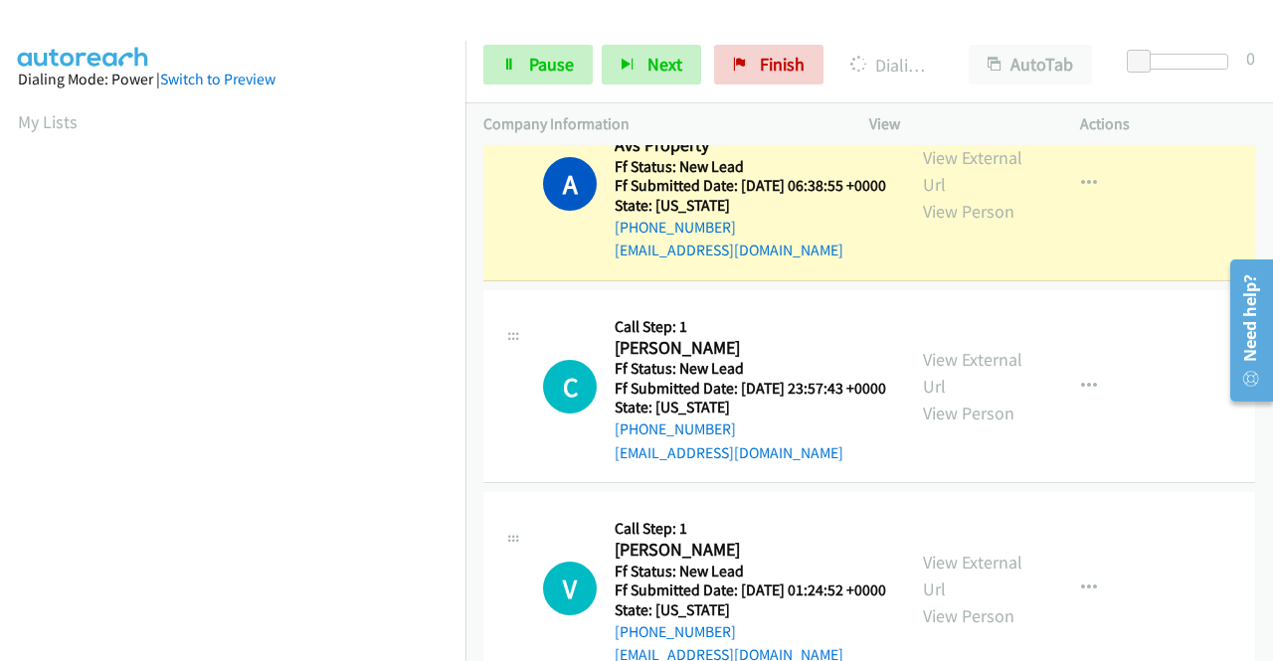 This screenshot has width=1273, height=661. I want to click on p: Dialing Avs Property, so click(891, 65).